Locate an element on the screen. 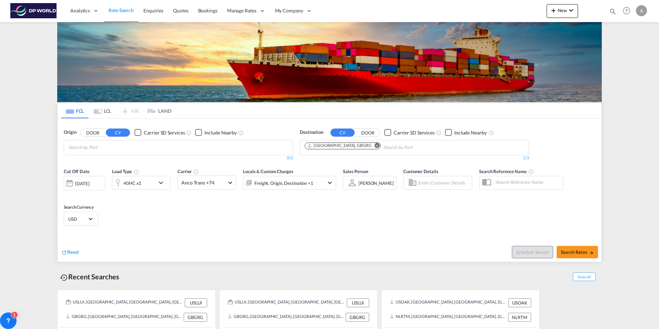 Image resolution: width=659 pixels, height=329 pixels. div: Freight Origin Destination Factory Stuffingicon-chevron-down is located at coordinates (289, 183).